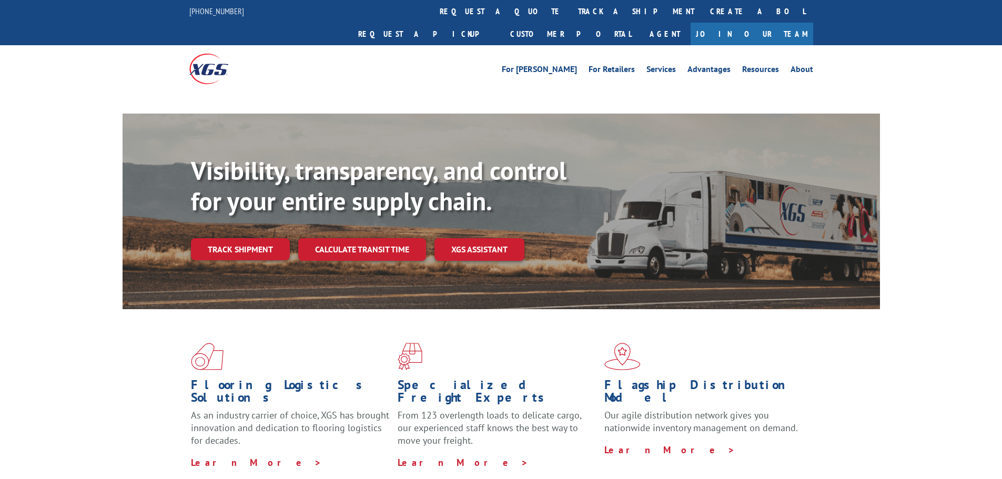  Describe the element at coordinates (379, 186) in the screenshot. I see `b: Visibility, transparency, and control for your entire supply chain.` at that location.